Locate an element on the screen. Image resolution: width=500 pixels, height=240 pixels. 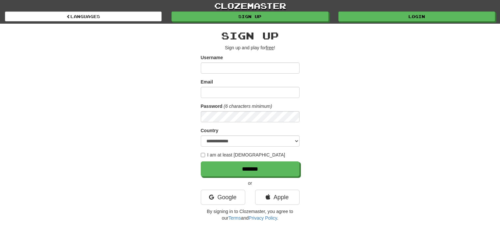
u: free is located at coordinates (270, 48).